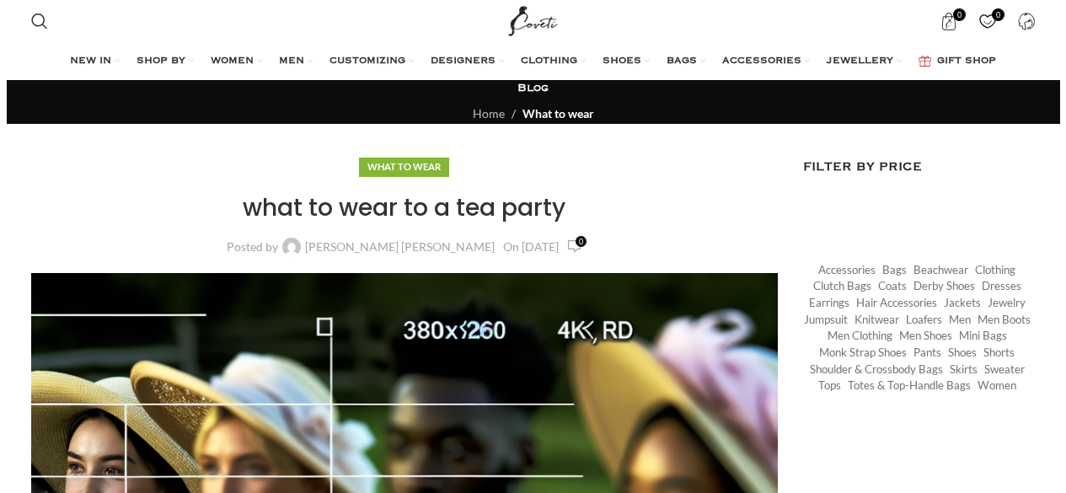 The image size is (1066, 493). Describe the element at coordinates (860, 335) in the screenshot. I see `a: Men Clothing (418 items)` at that location.